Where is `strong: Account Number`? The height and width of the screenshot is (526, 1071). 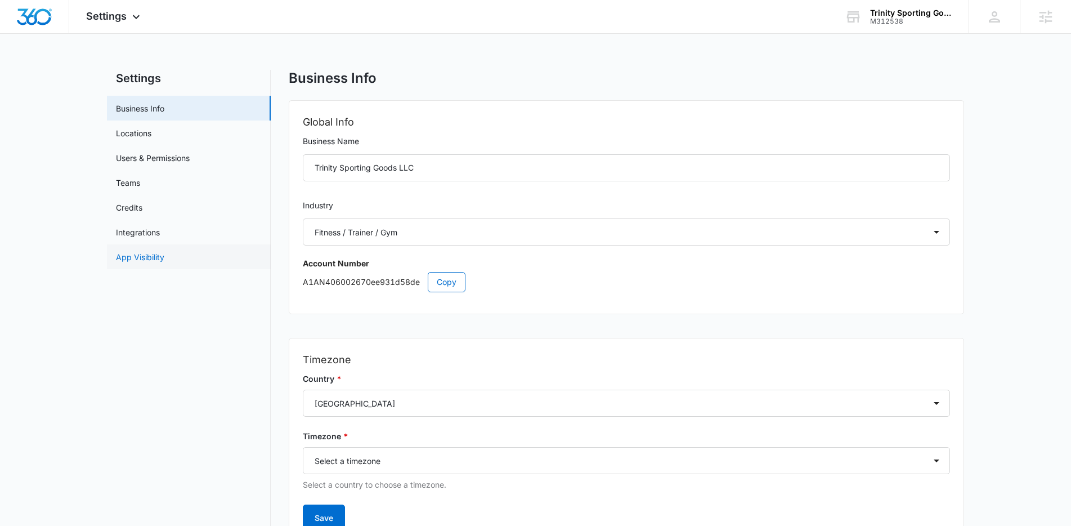 strong: Account Number is located at coordinates (336, 263).